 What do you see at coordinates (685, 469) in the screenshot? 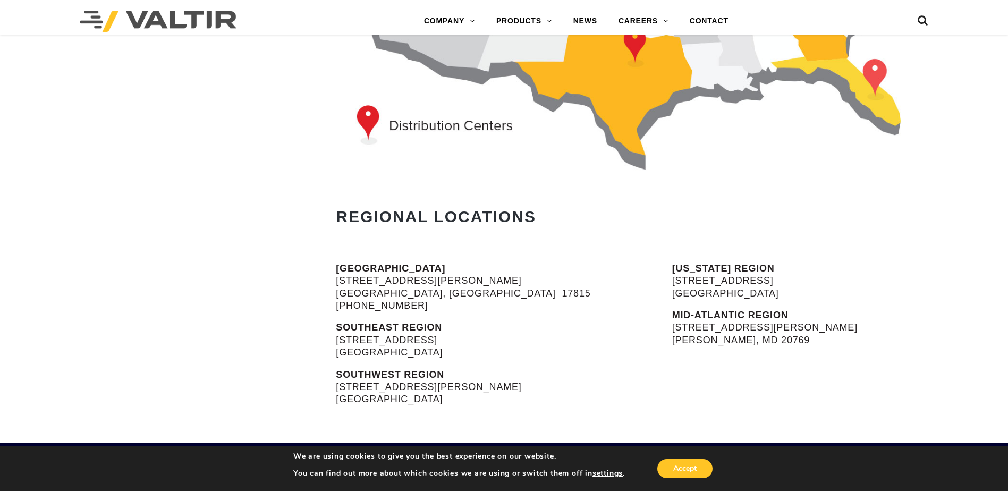
I see `button: Accept` at bounding box center [685, 469].